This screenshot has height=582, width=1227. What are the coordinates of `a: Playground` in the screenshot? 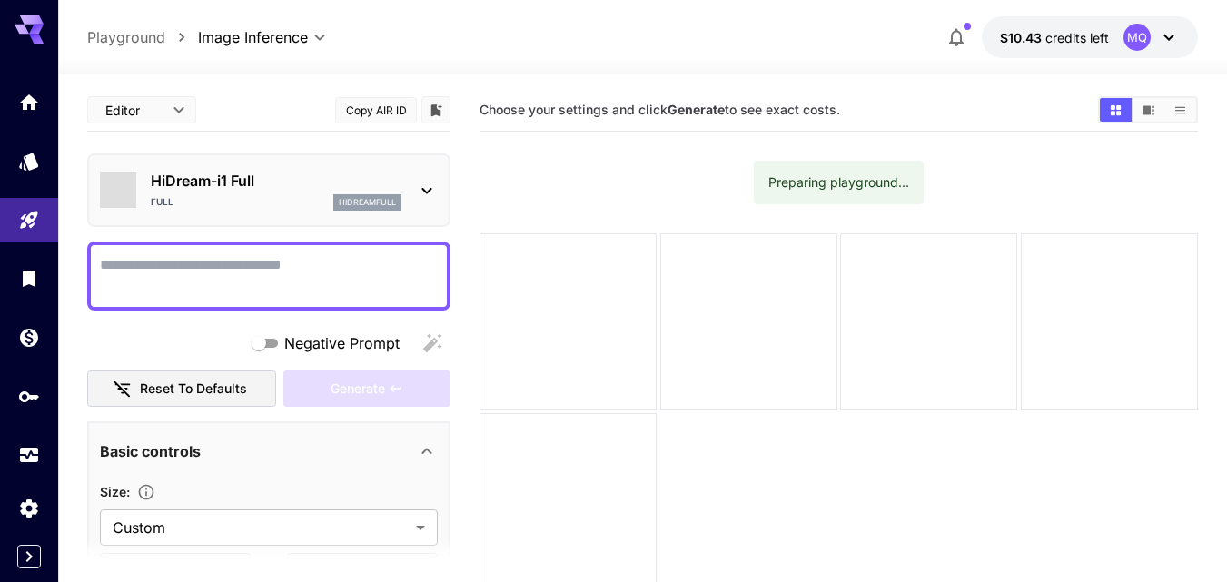 It's located at (126, 37).